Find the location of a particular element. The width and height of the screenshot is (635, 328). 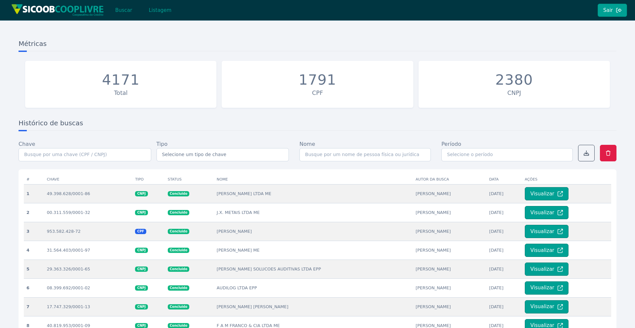

input: Busque por uma chave (CPF / CNPJ) is located at coordinates (85, 155).